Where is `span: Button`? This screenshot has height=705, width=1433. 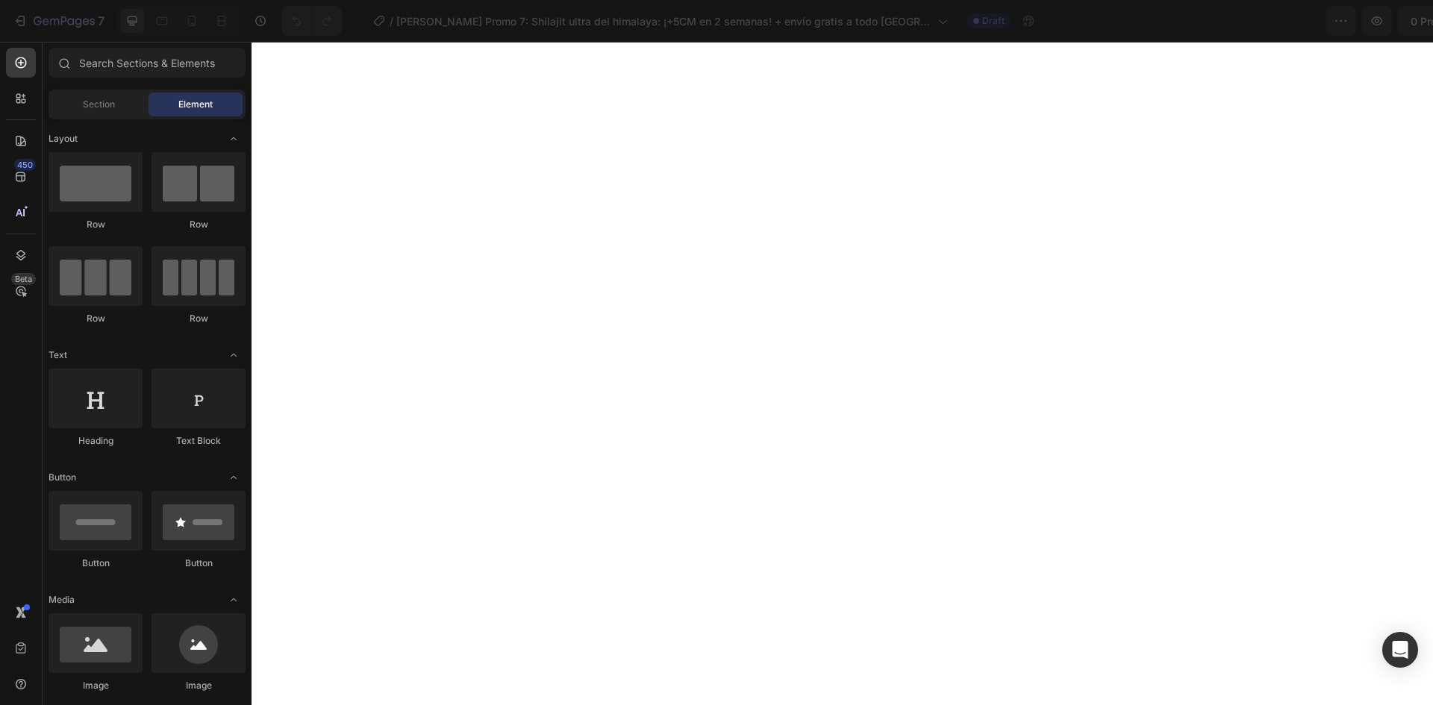
span: Button is located at coordinates (62, 478).